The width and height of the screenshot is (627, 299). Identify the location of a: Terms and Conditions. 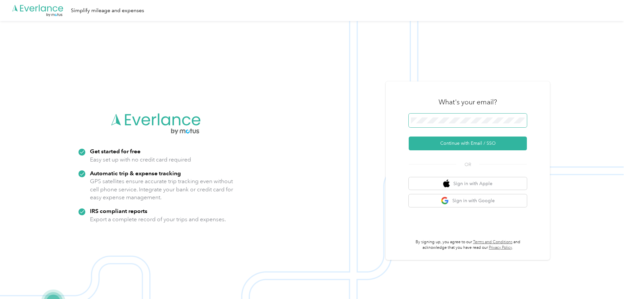
(492, 242).